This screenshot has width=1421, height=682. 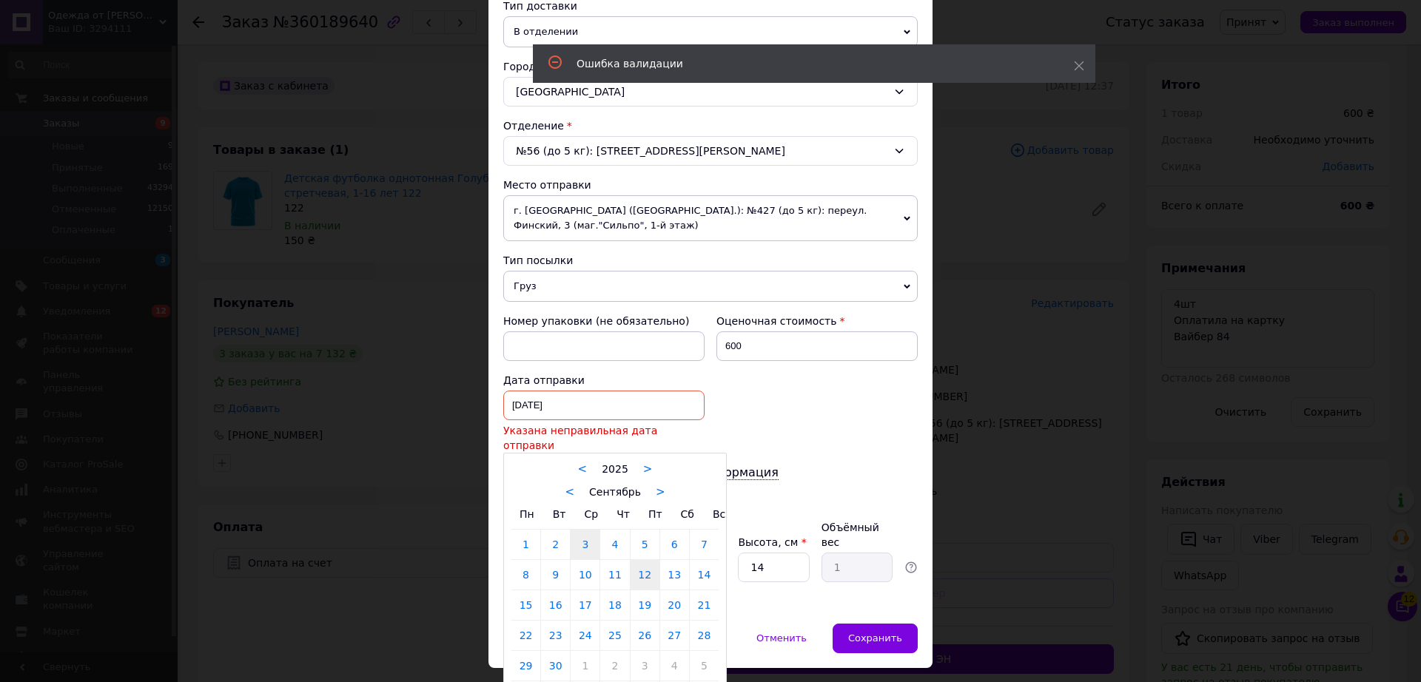 I want to click on a: 26, so click(x=645, y=636).